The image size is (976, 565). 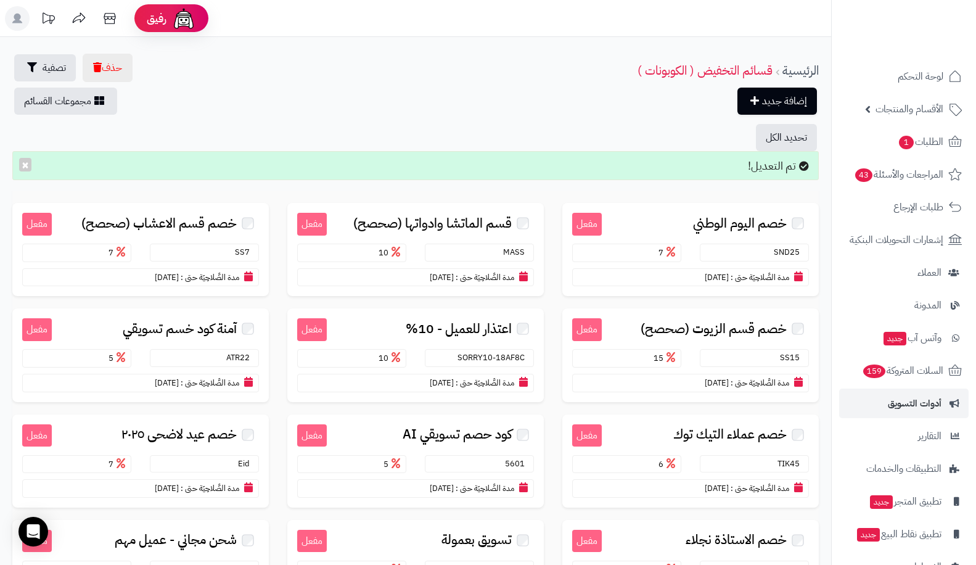 I want to click on span: المراجعات والأسئلة, so click(x=898, y=174).